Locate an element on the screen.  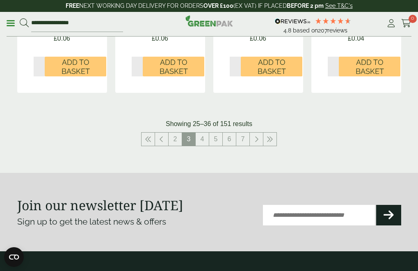
a: 5 is located at coordinates (216, 139).